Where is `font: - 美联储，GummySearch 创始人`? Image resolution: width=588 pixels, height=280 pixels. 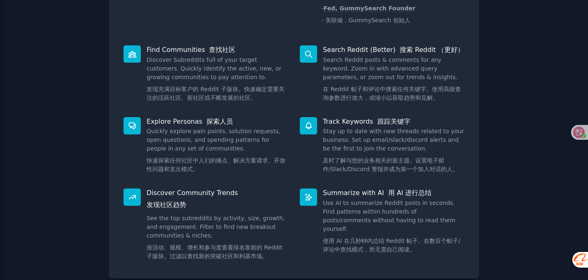 font: - 美联储，GummySearch 创始人 is located at coordinates (365, 20).